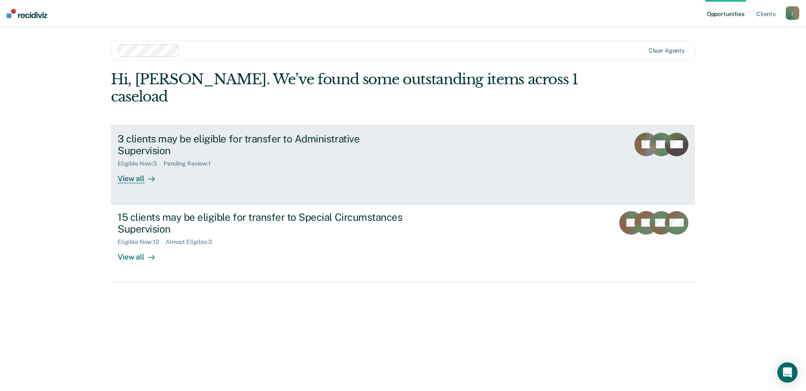 This screenshot has height=391, width=806. I want to click on img: Recidiviz, so click(27, 13).